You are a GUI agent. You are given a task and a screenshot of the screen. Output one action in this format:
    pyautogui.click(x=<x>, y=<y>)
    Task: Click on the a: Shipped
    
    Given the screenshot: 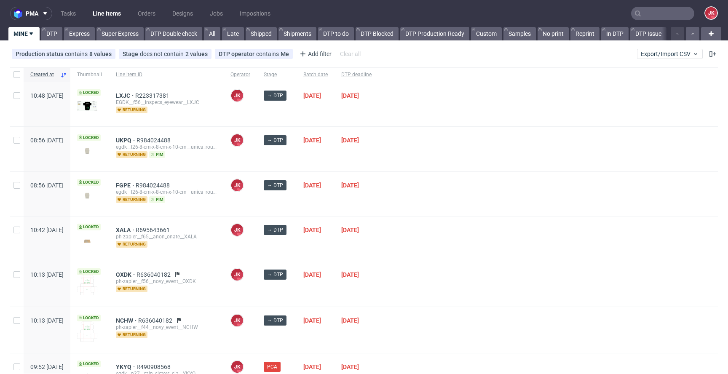 What is the action you would take?
    pyautogui.click(x=261, y=34)
    